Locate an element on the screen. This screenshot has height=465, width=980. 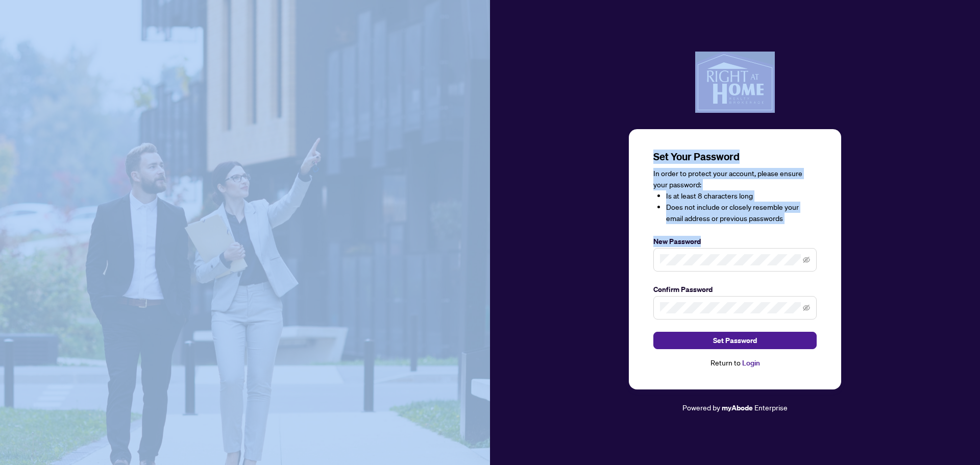
img: ma-logo is located at coordinates (734, 82).